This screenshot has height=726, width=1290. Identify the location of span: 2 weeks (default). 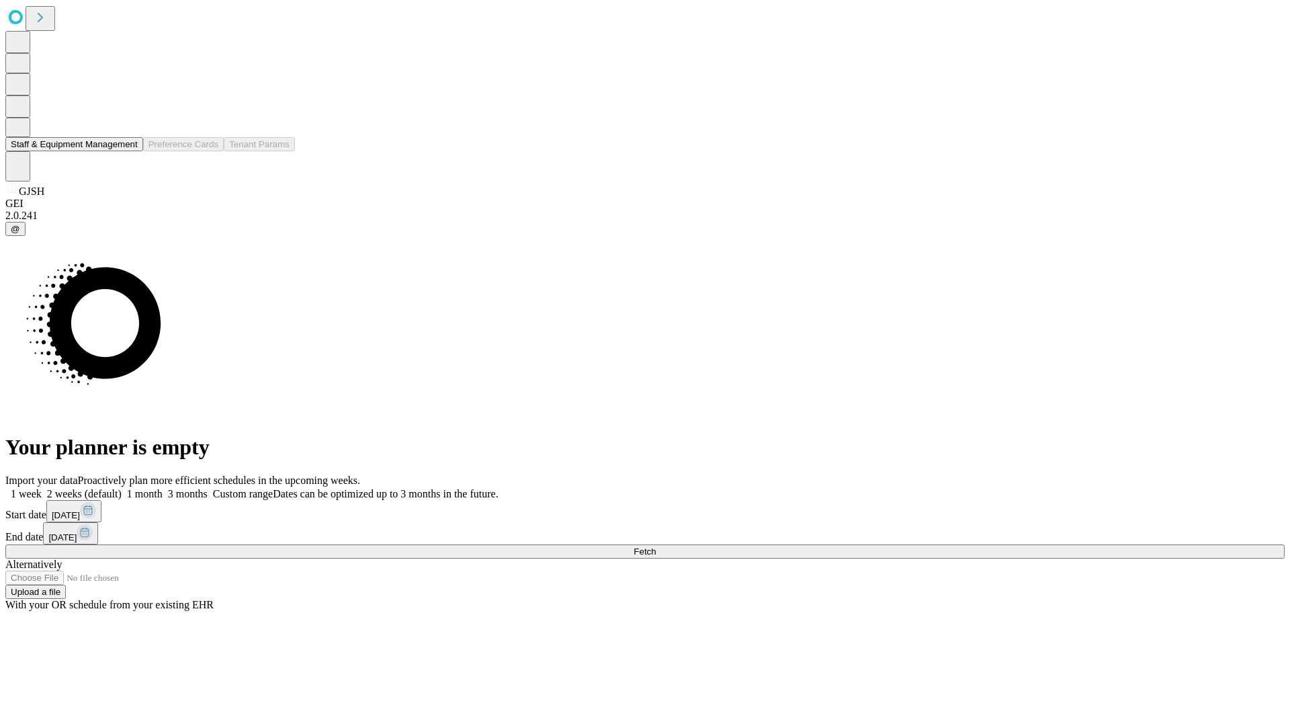
(84, 493).